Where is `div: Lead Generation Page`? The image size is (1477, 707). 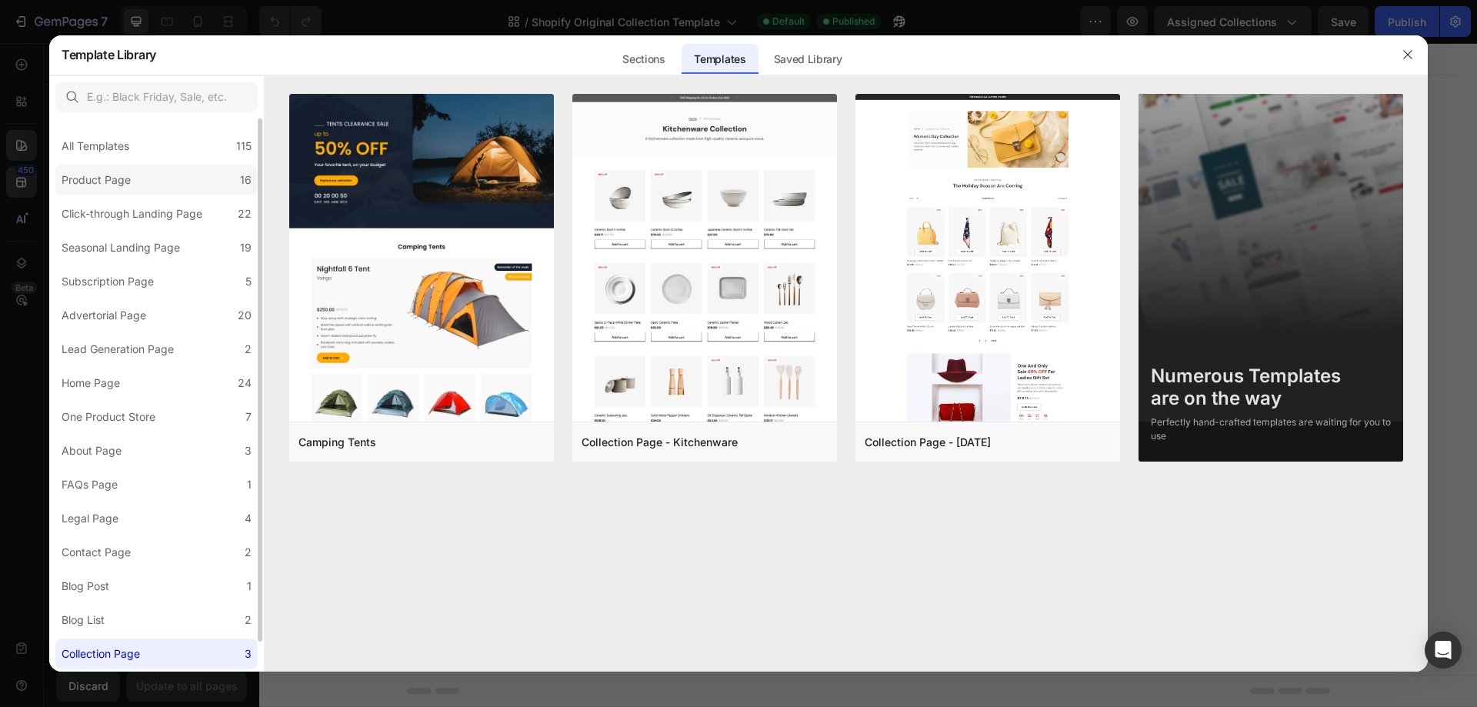 div: Lead Generation Page is located at coordinates (118, 349).